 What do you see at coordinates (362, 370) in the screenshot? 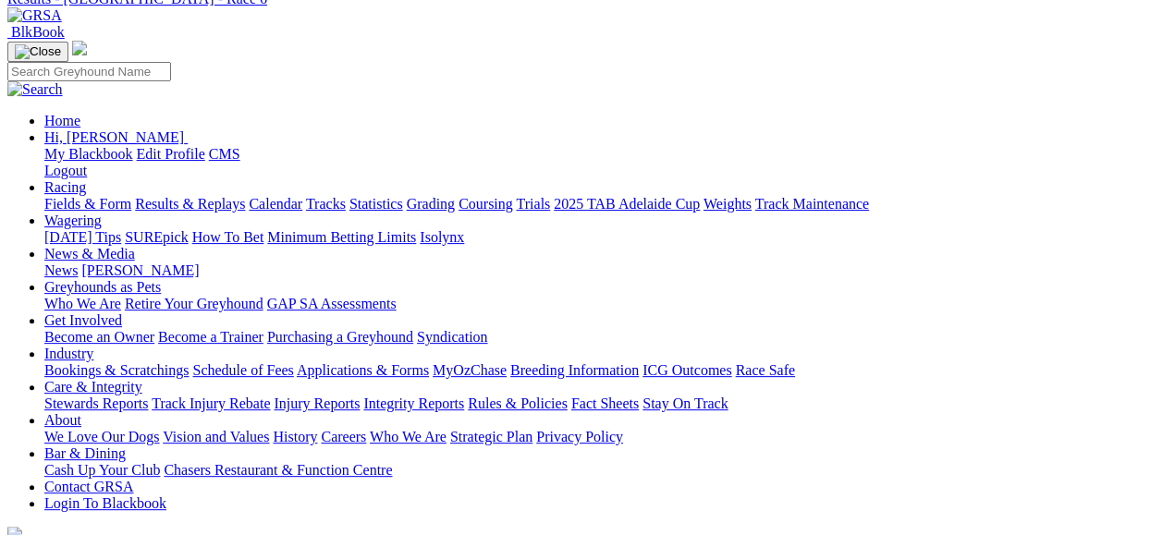
I see `a: Applications & Forms` at bounding box center [362, 370].